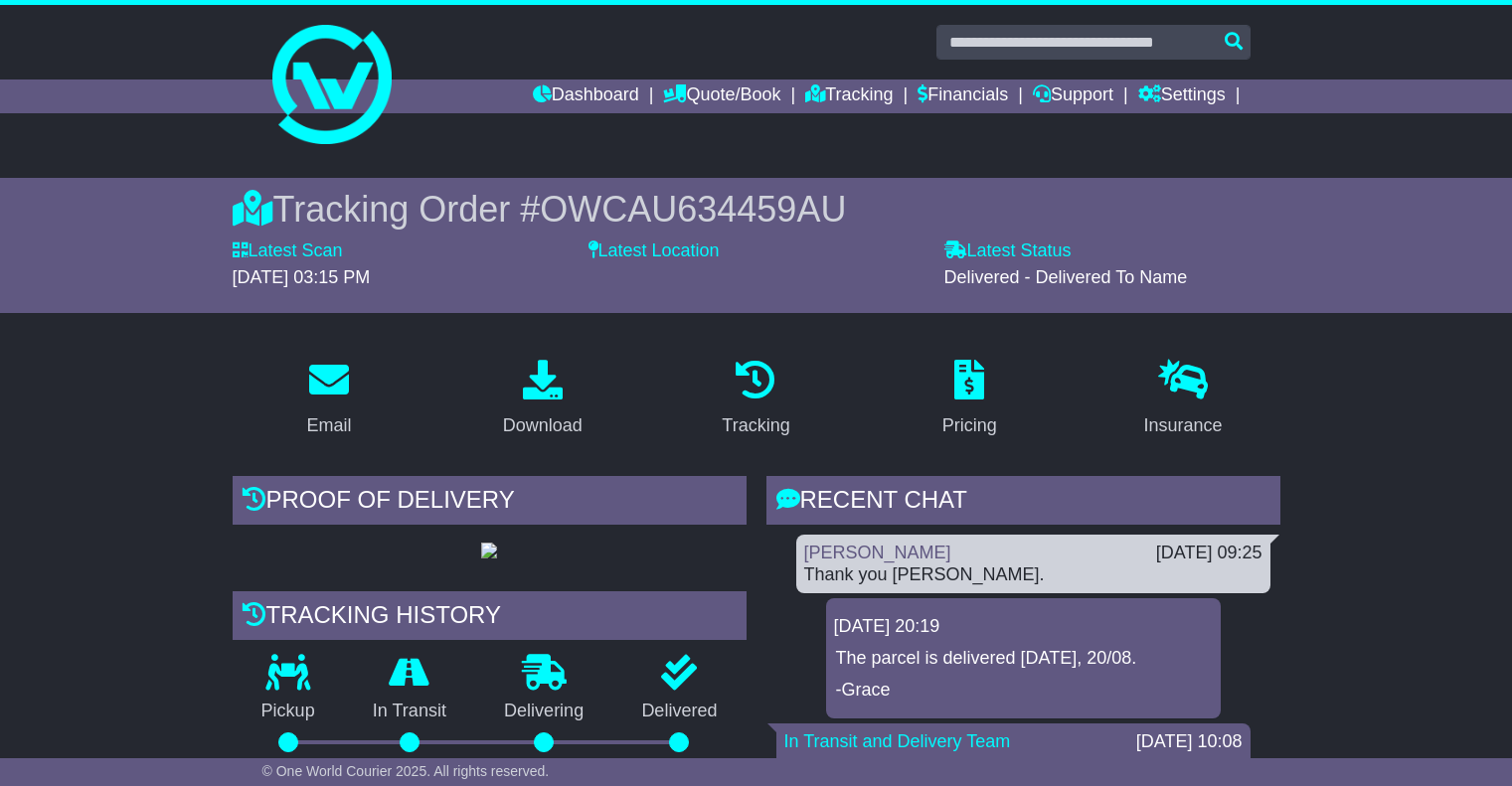 Image resolution: width=1512 pixels, height=786 pixels. I want to click on div: Proof of Delivery, so click(490, 503).